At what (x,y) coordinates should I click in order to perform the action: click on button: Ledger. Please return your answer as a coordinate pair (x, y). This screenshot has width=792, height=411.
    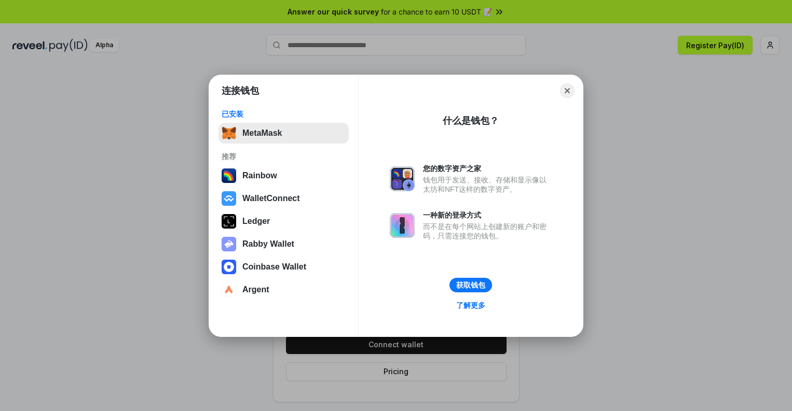
    Looking at the image, I should click on (283, 222).